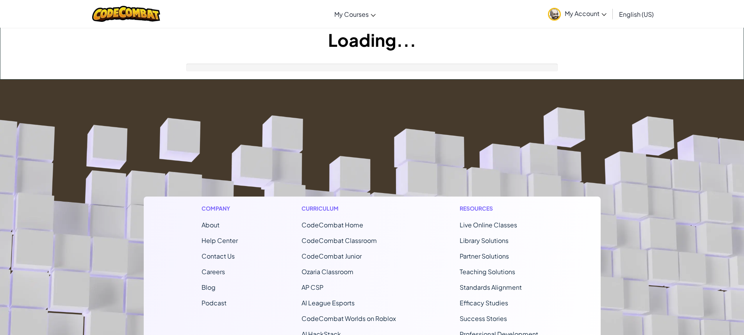 The width and height of the screenshot is (744, 335). What do you see at coordinates (585, 13) in the screenshot?
I see `span: My Account` at bounding box center [585, 13].